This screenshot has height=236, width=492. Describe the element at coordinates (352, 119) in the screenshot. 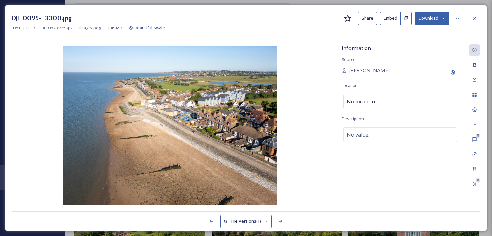

I see `span: Description` at that location.